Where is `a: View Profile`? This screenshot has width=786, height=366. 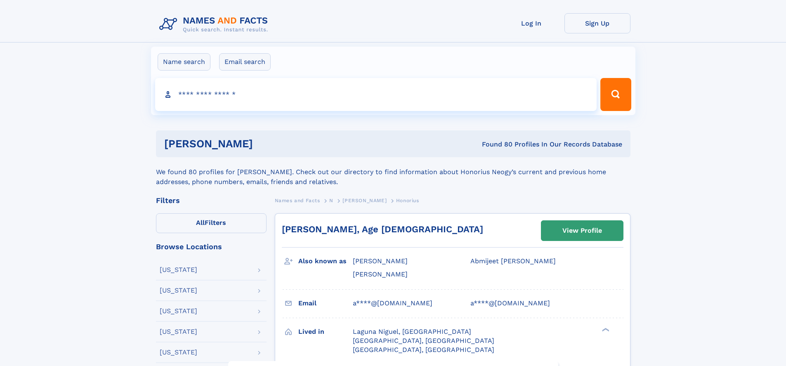
a: View Profile is located at coordinates (582, 231).